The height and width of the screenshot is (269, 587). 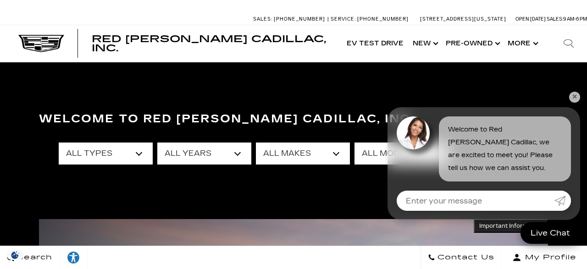 What do you see at coordinates (424, 44) in the screenshot?
I see `a: New` at bounding box center [424, 44].